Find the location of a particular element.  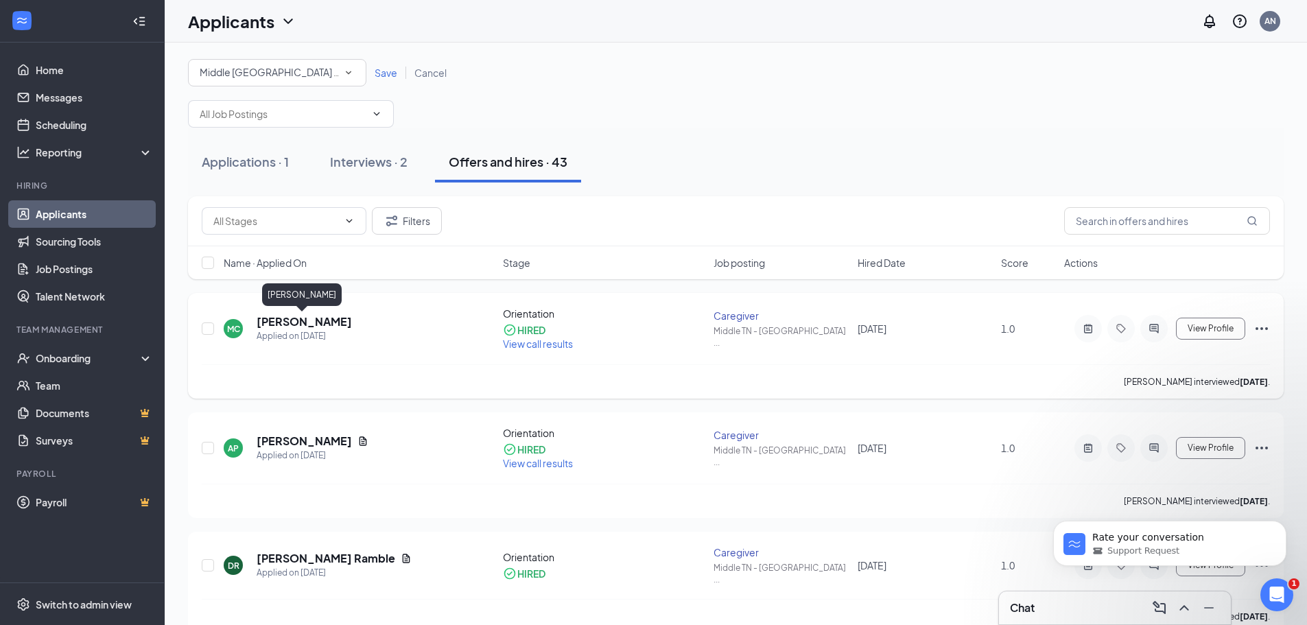

a: Scheduling is located at coordinates (94, 125).